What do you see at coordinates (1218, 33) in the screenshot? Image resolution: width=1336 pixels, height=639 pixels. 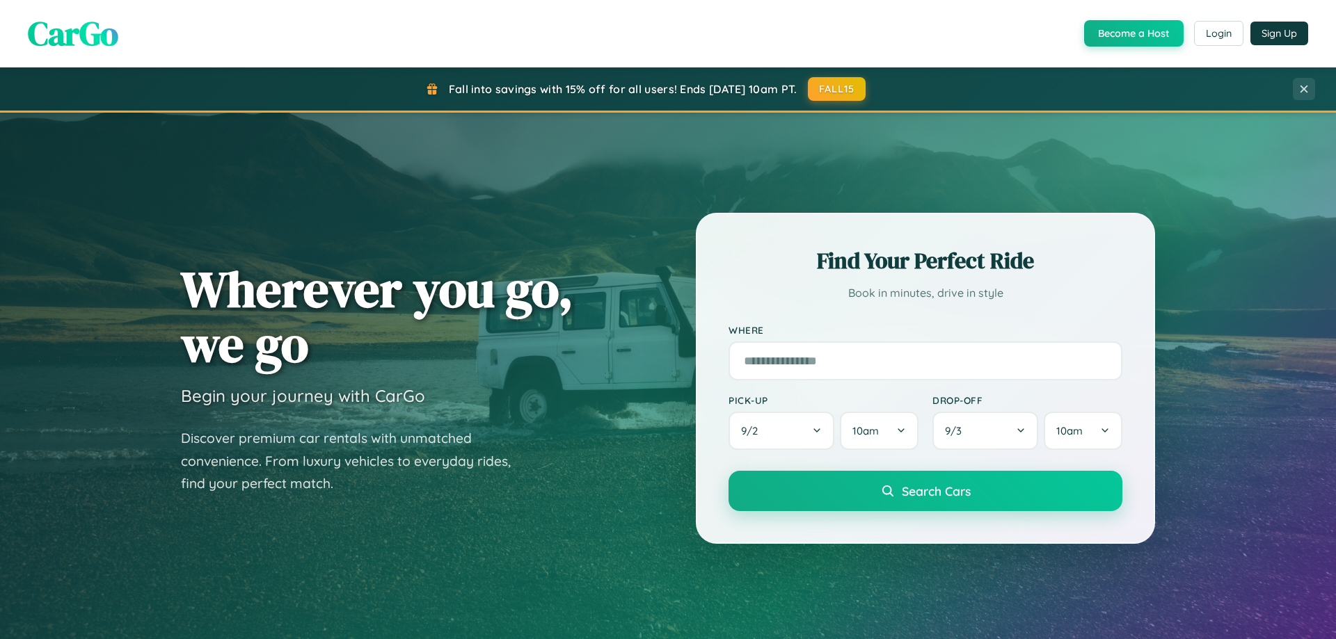 I see `button: Login` at bounding box center [1218, 33].